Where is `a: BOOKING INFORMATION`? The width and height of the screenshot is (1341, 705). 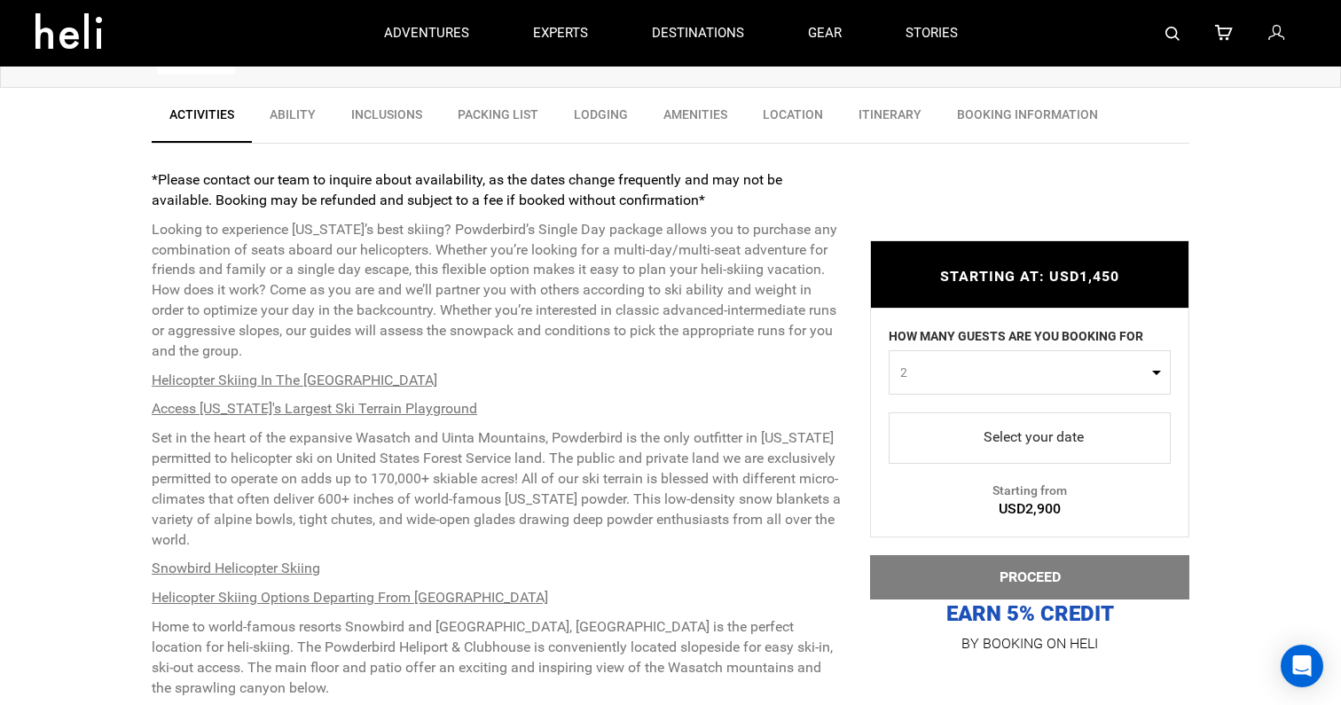
a: BOOKING INFORMATION is located at coordinates (1027, 119).